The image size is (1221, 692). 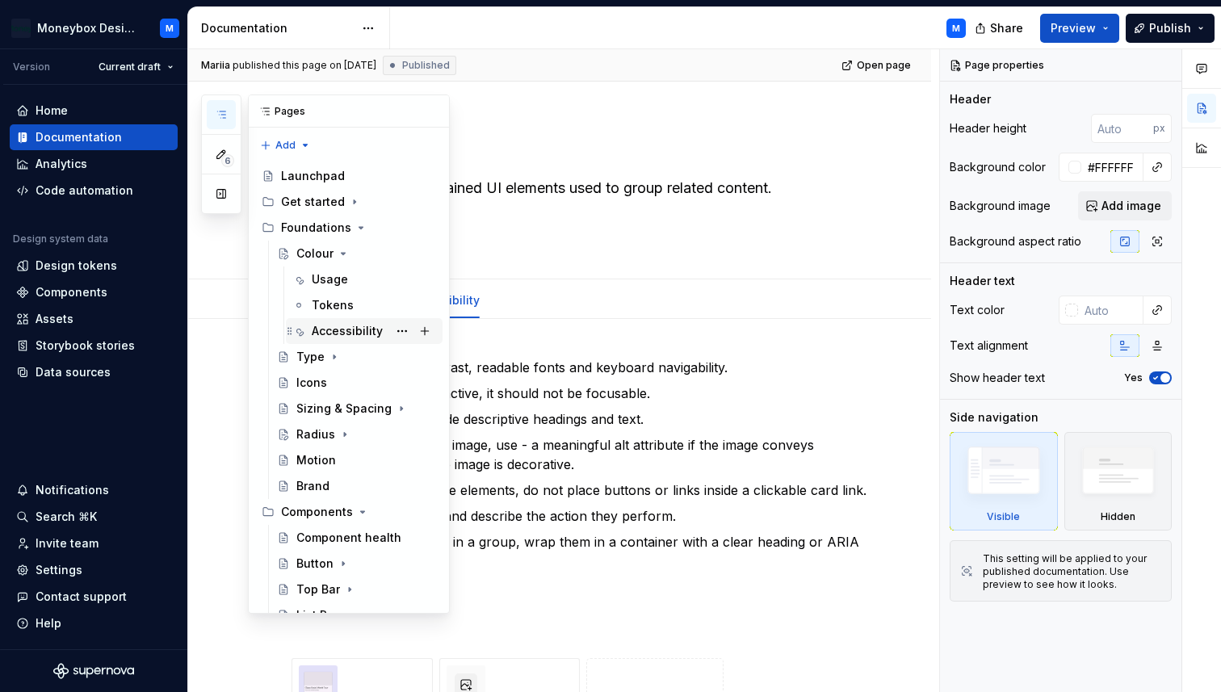 What do you see at coordinates (977, 310) in the screenshot?
I see `div: Text color` at bounding box center [977, 310].